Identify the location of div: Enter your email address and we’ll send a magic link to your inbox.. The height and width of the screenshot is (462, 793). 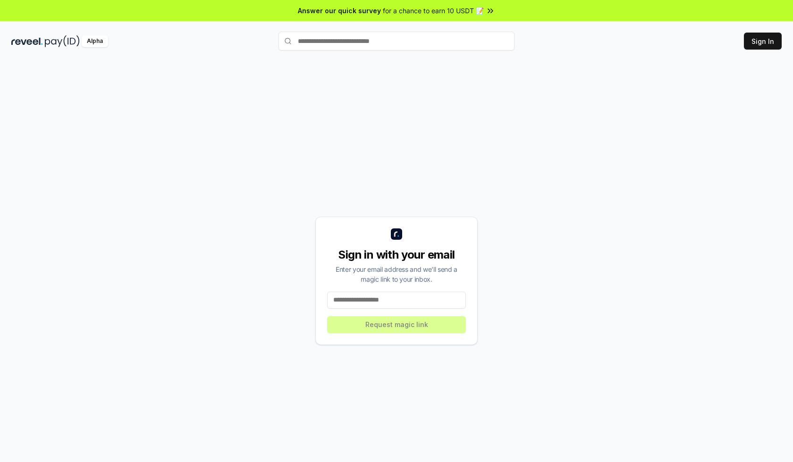
(396, 274).